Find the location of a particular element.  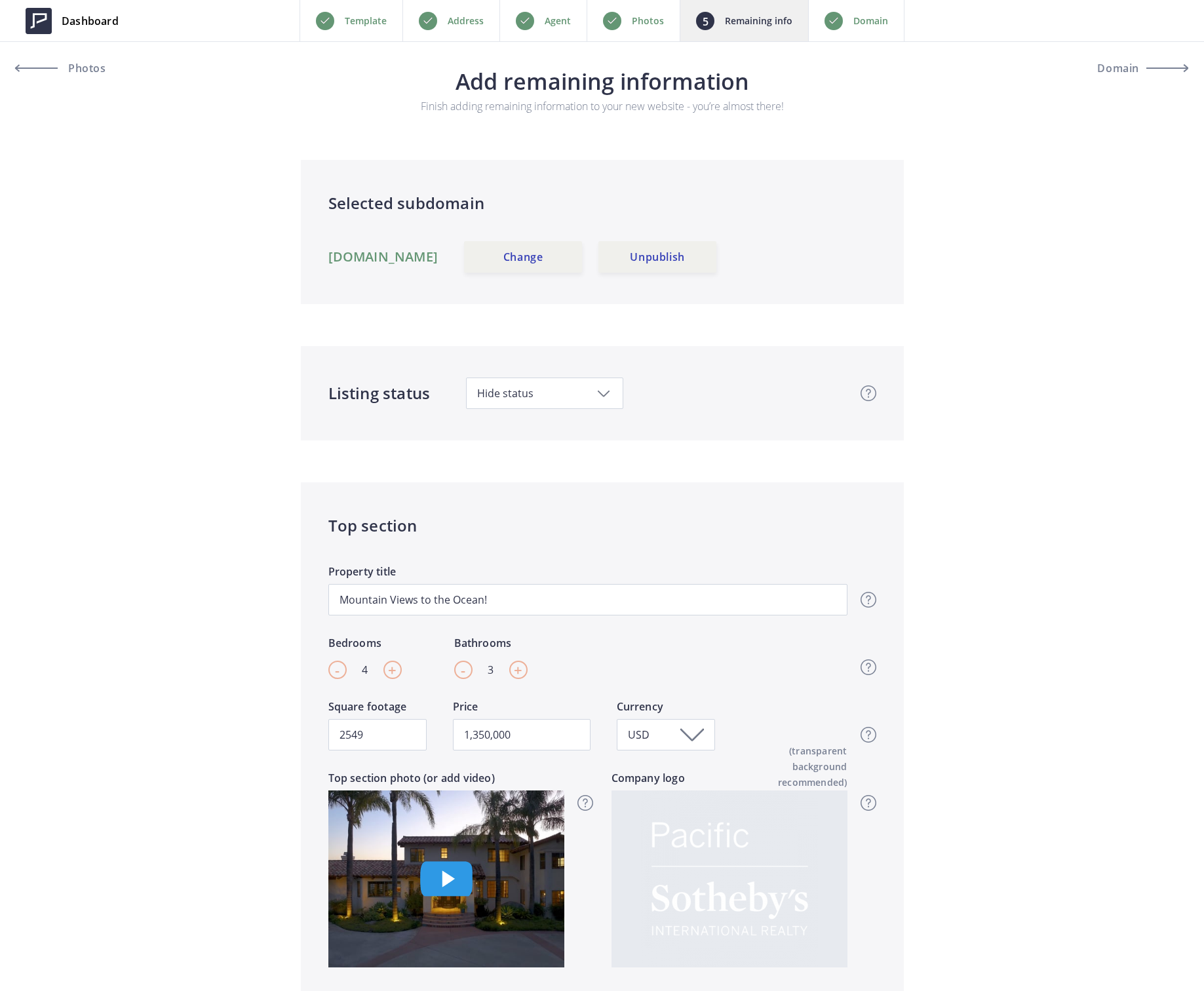

p: Domain is located at coordinates (870, 21).